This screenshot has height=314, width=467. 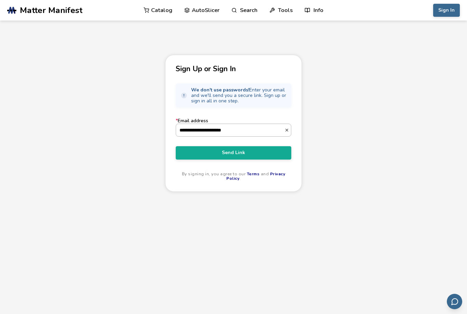 What do you see at coordinates (234, 153) in the screenshot?
I see `span: Send Link` at bounding box center [234, 153].